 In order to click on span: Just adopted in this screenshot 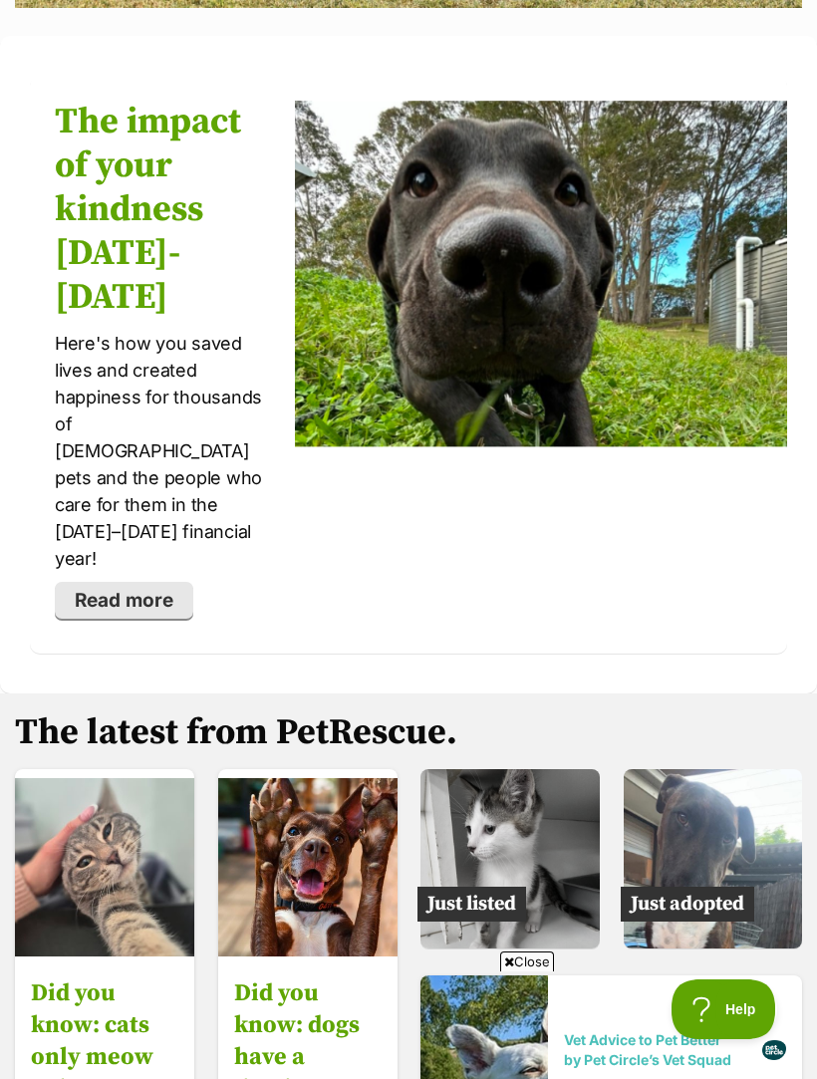, I will do `click(687, 904)`.